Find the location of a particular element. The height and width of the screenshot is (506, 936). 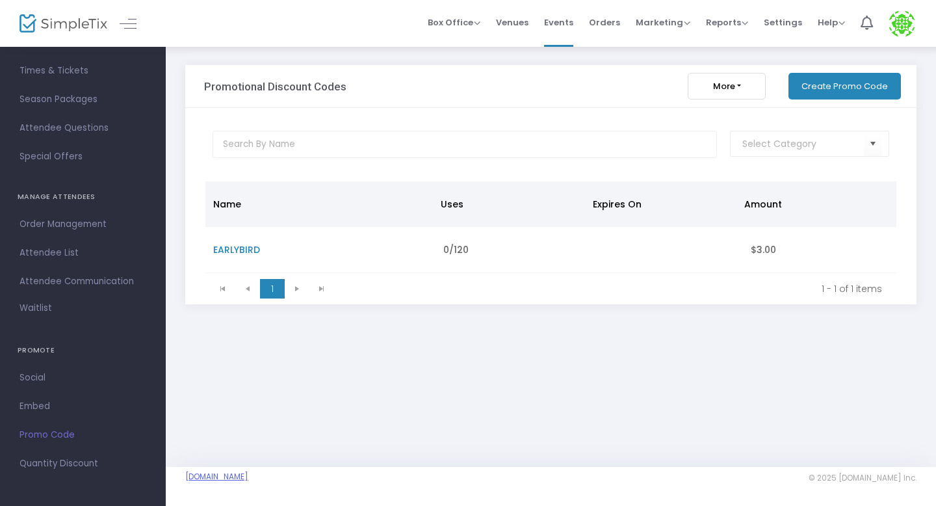

span: Attendee Questions is located at coordinates (83, 128).